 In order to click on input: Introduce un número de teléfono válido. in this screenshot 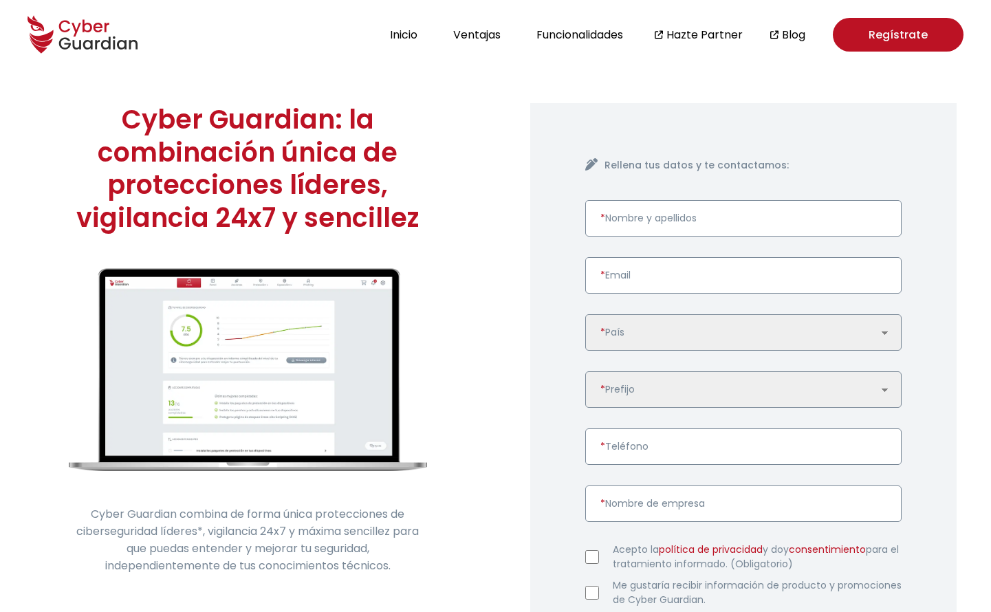, I will do `click(743, 446)`.